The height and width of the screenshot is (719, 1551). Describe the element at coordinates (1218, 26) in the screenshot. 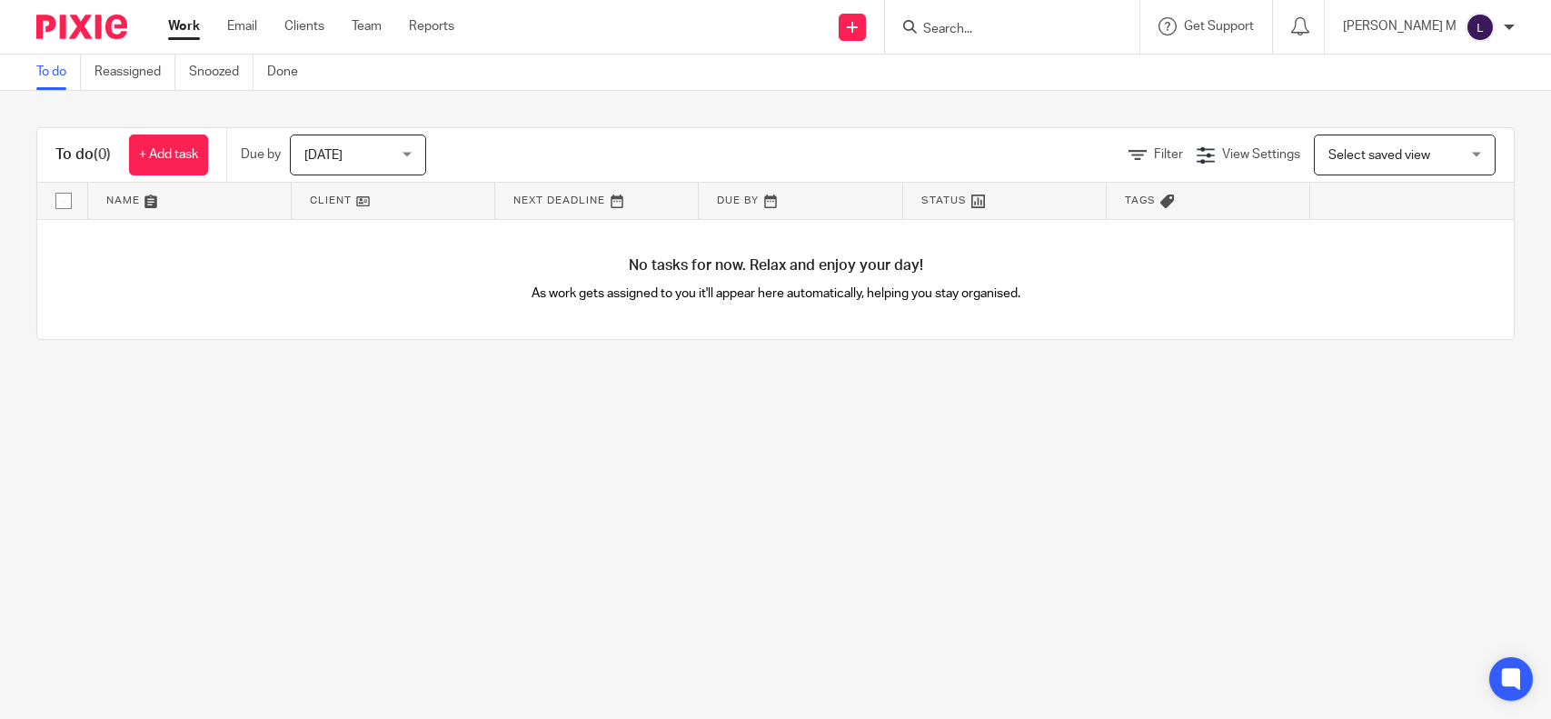

I see `span: Get Support` at that location.